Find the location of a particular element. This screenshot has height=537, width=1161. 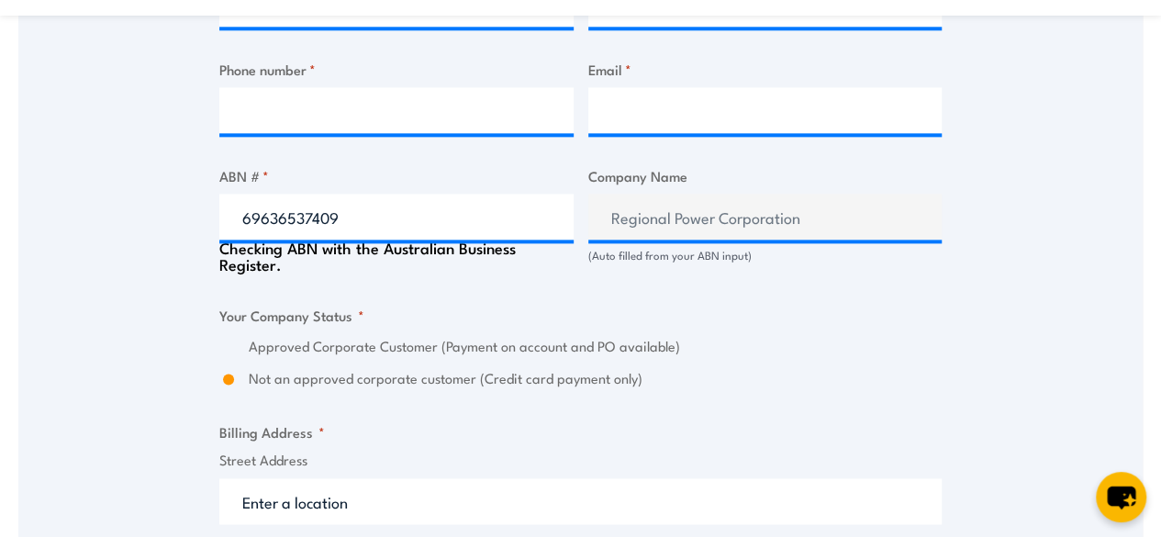

label: Company Name is located at coordinates (765, 175).